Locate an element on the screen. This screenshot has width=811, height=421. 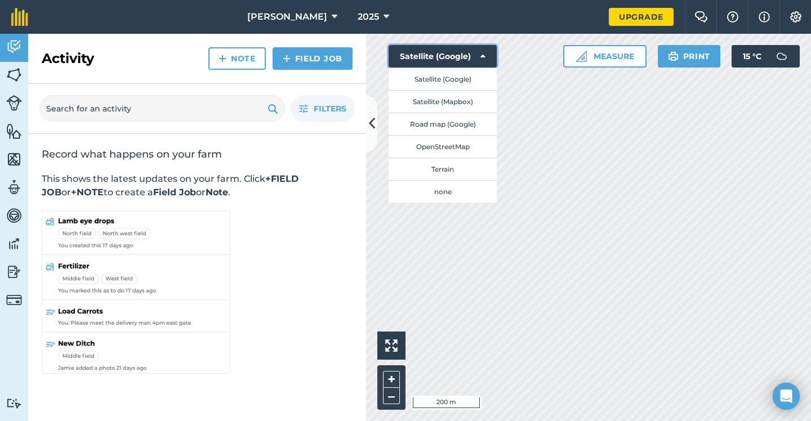
span: Filters is located at coordinates (330, 109).